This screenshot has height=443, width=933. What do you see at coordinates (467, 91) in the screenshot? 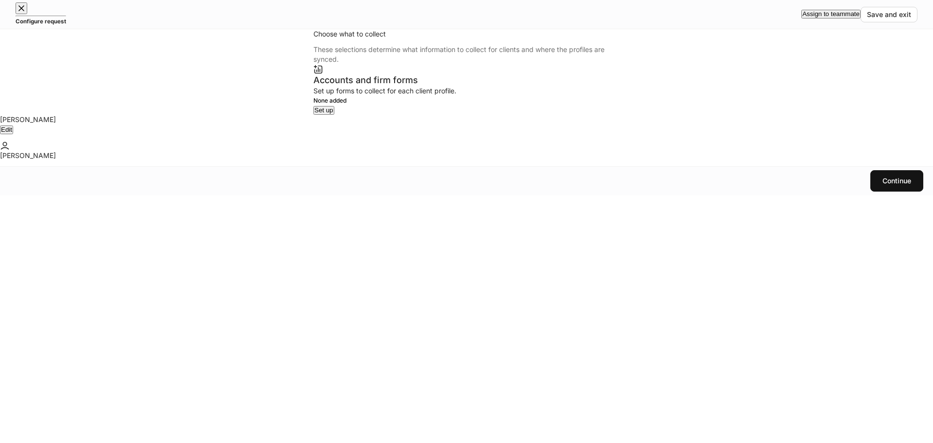
I see `div: Set up forms to collect for each client profile.` at bounding box center [467, 91].